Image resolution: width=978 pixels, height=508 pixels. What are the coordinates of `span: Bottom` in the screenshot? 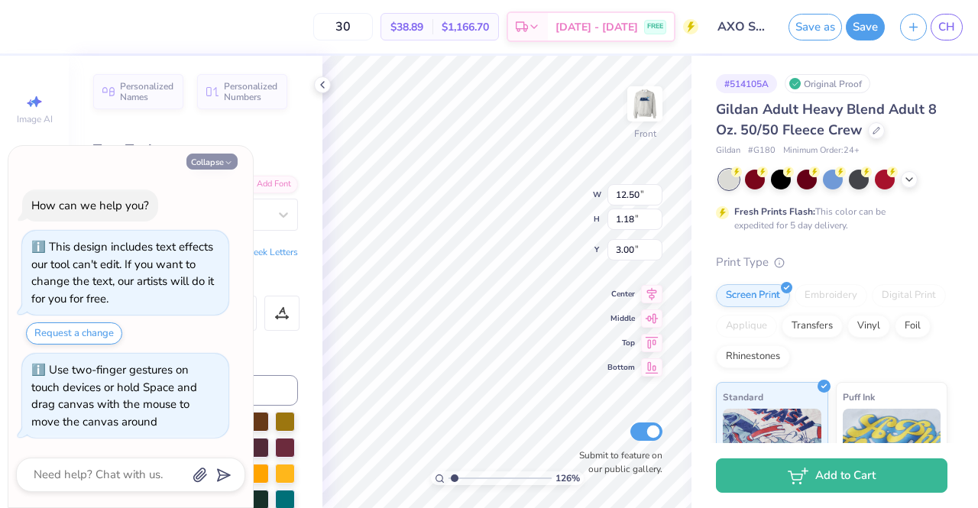 It's located at (621, 368).